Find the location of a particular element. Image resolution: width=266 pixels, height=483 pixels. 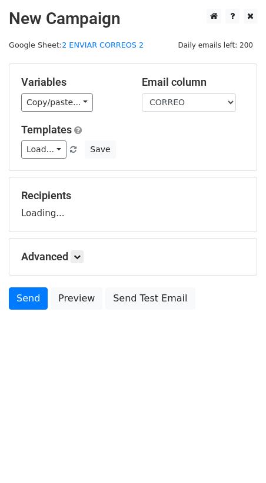

h5: Advanced is located at coordinates (133, 257).